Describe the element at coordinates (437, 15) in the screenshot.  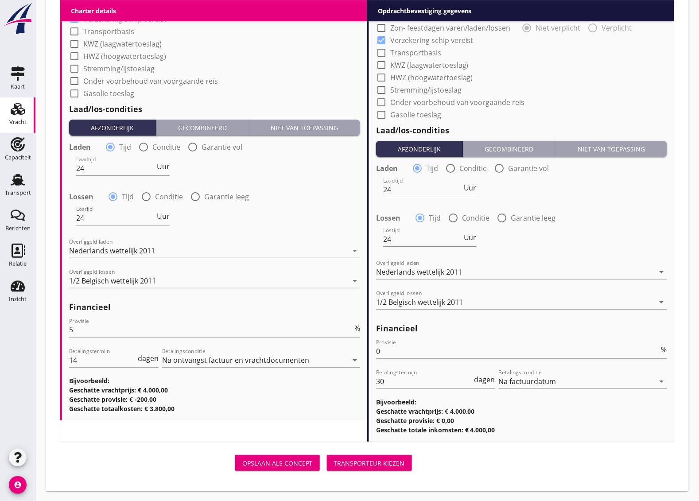
I see `label: Laatst vervoerde producten` at that location.